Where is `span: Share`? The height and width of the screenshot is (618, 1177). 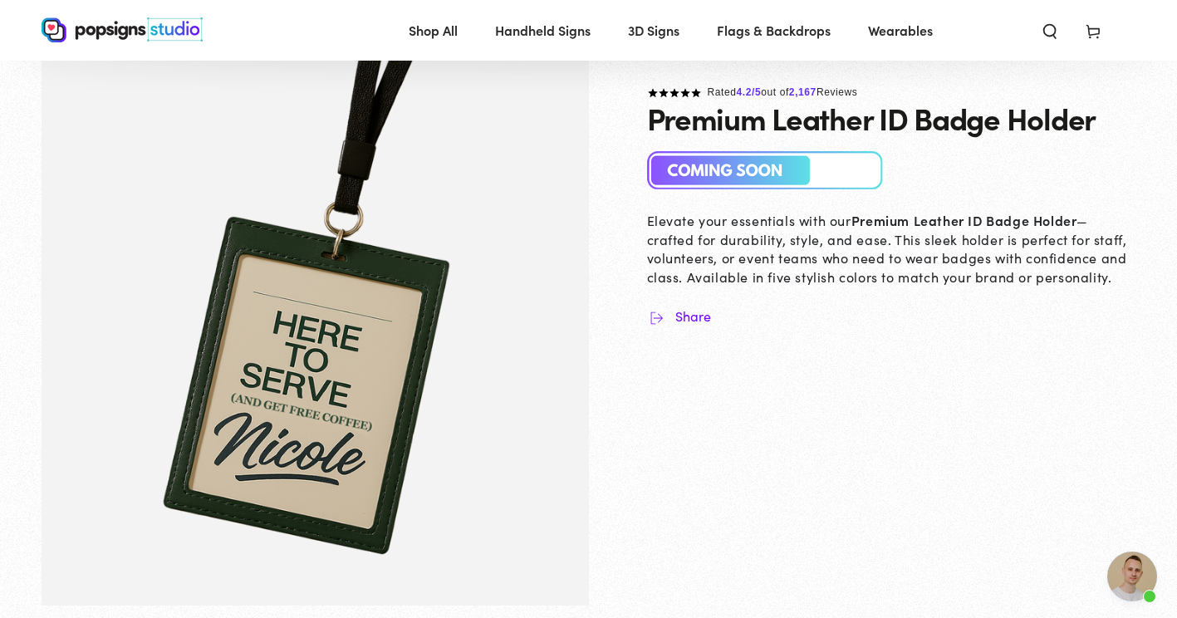 span: Share is located at coordinates (692, 316).